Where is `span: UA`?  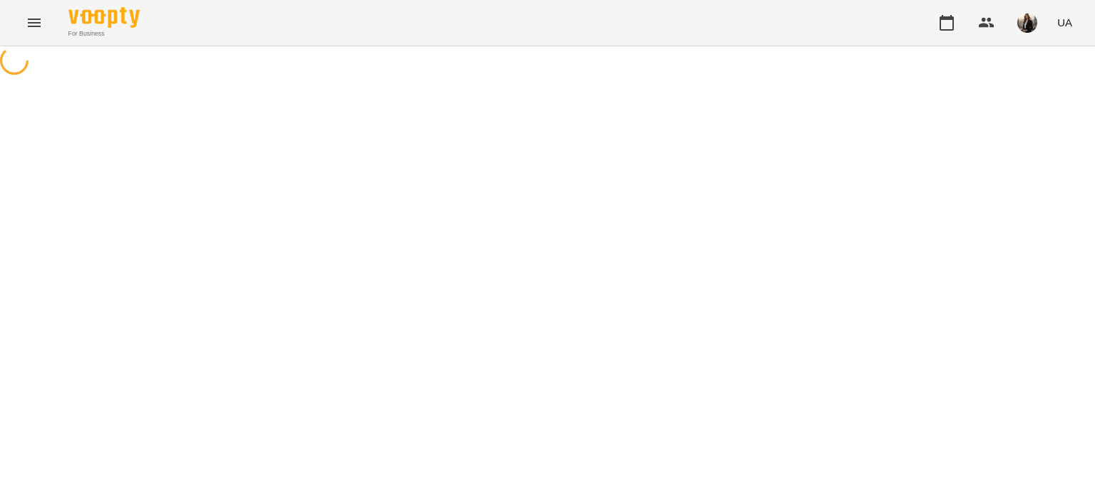 span: UA is located at coordinates (1064, 22).